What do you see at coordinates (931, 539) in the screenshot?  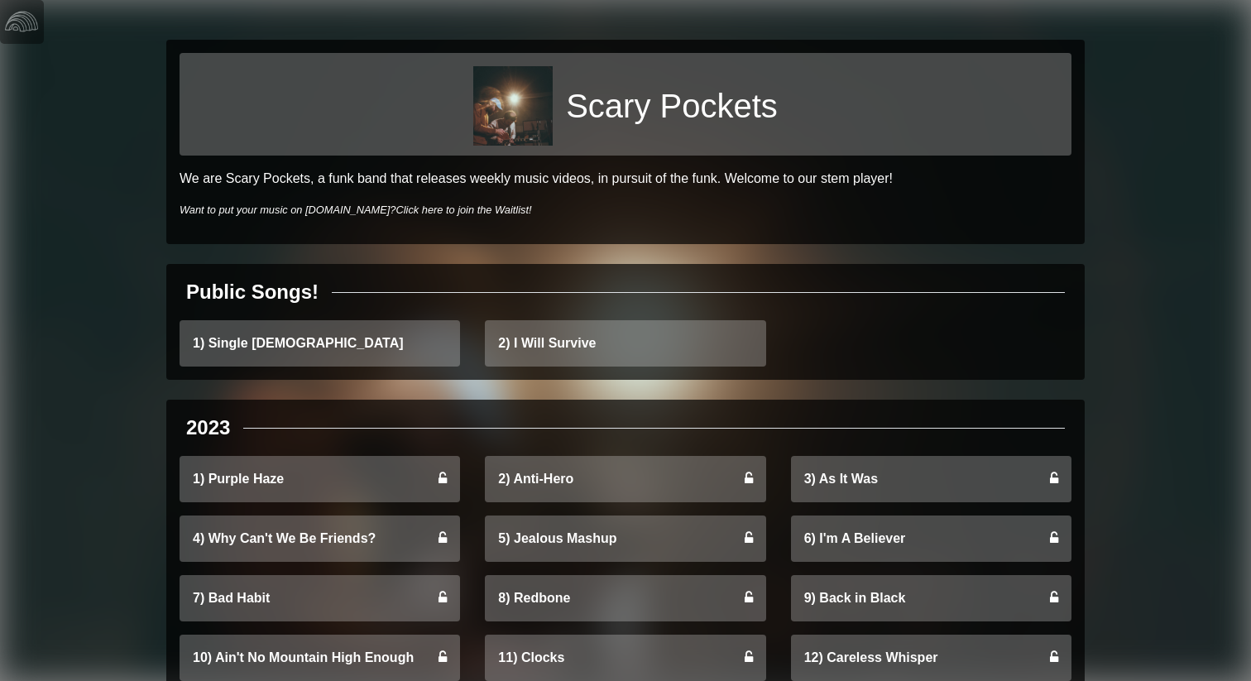 I see `a: 6) I'm A Believer` at bounding box center [931, 539].